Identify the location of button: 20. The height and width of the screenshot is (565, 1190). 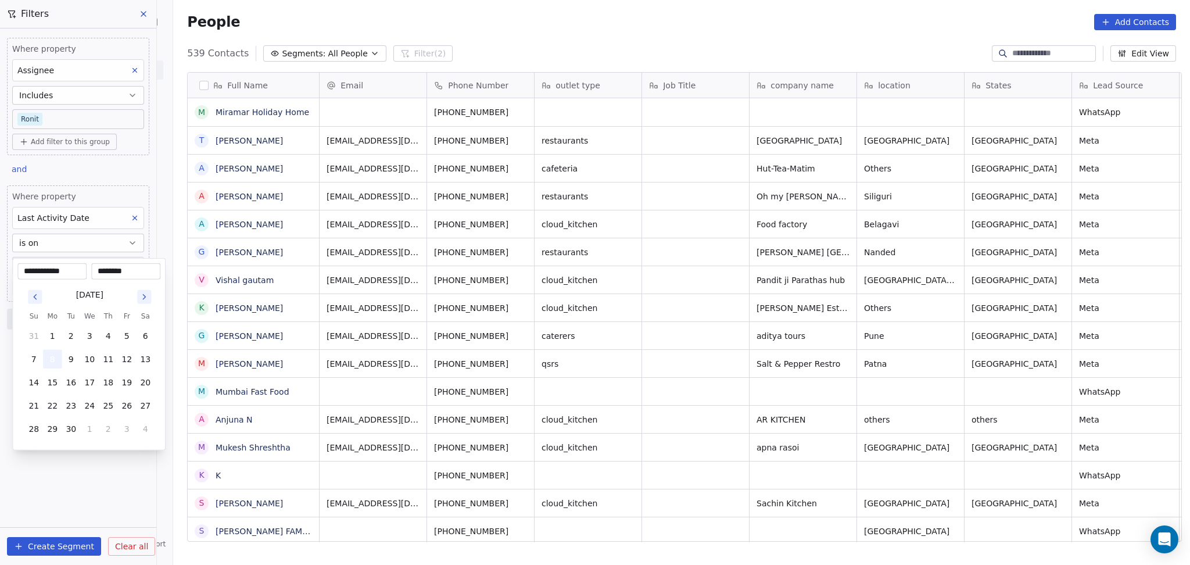
(145, 382).